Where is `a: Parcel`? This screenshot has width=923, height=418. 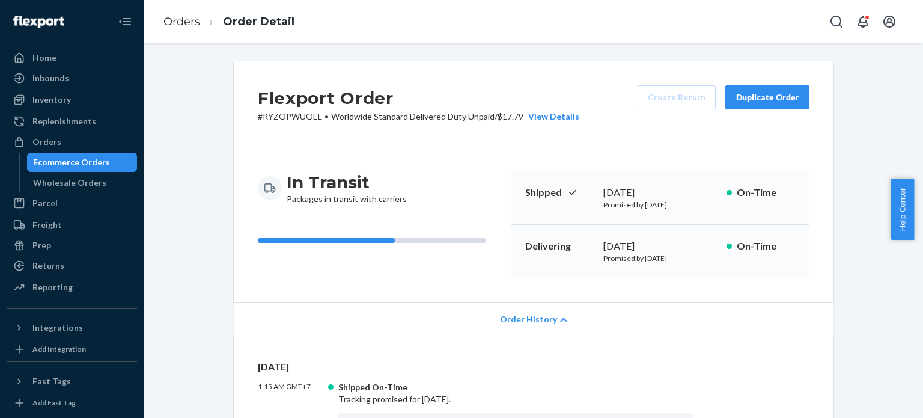 a: Parcel is located at coordinates (72, 203).